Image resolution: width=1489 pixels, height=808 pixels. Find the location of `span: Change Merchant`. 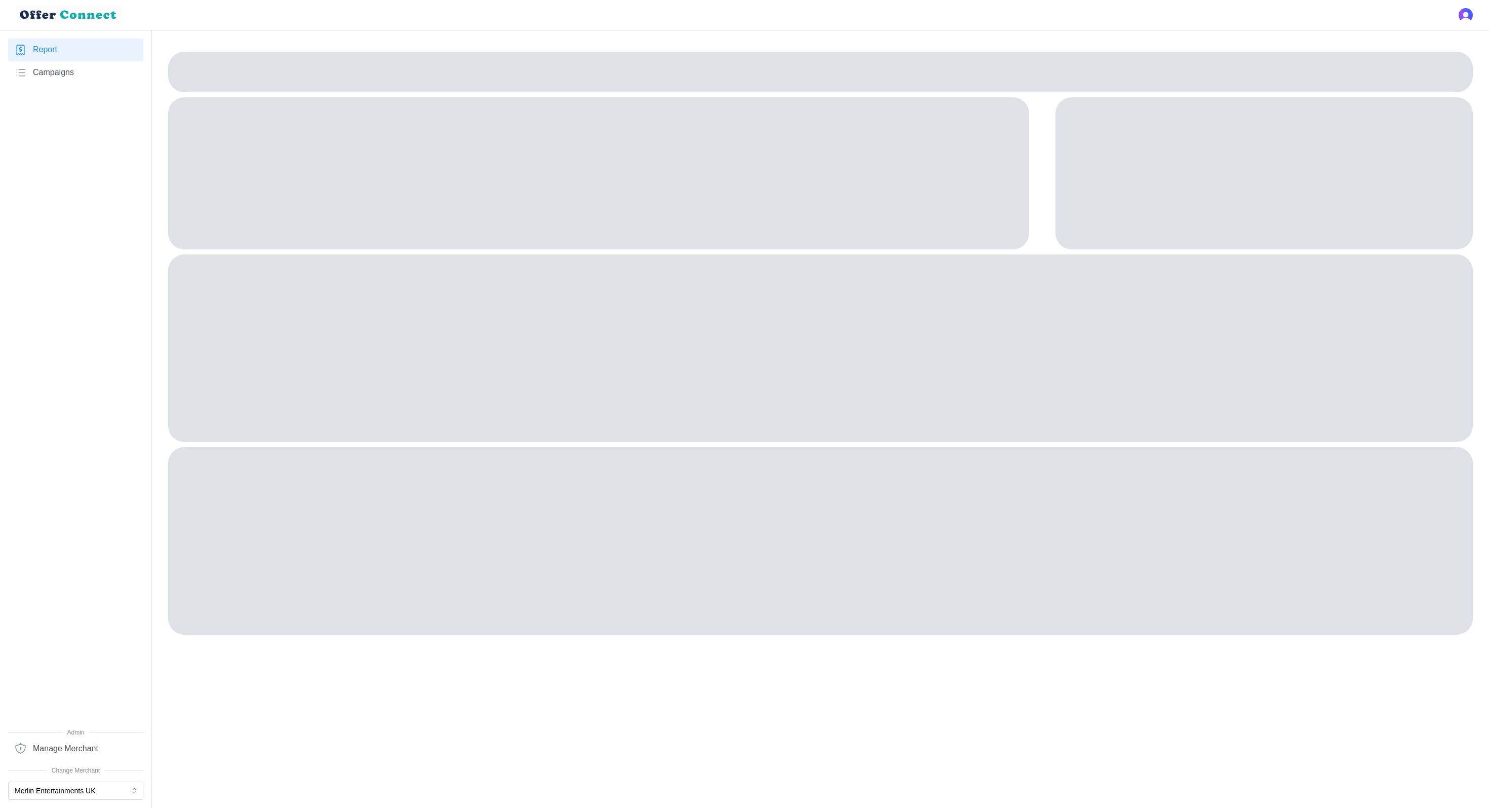

span: Change Merchant is located at coordinates (75, 770).